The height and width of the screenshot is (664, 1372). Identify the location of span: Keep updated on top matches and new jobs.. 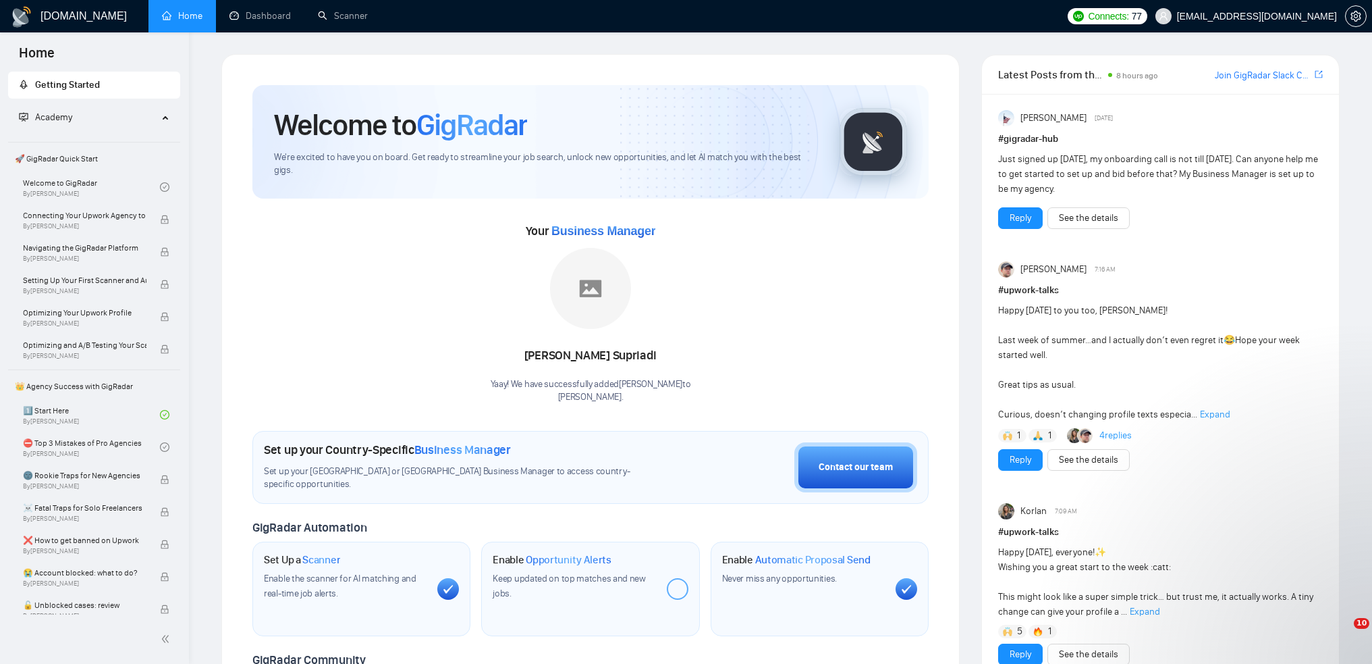
(569, 585).